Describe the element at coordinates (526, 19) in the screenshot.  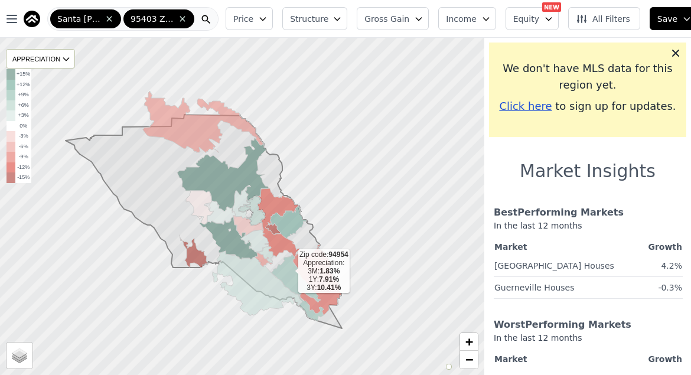
I see `span: Equity` at that location.